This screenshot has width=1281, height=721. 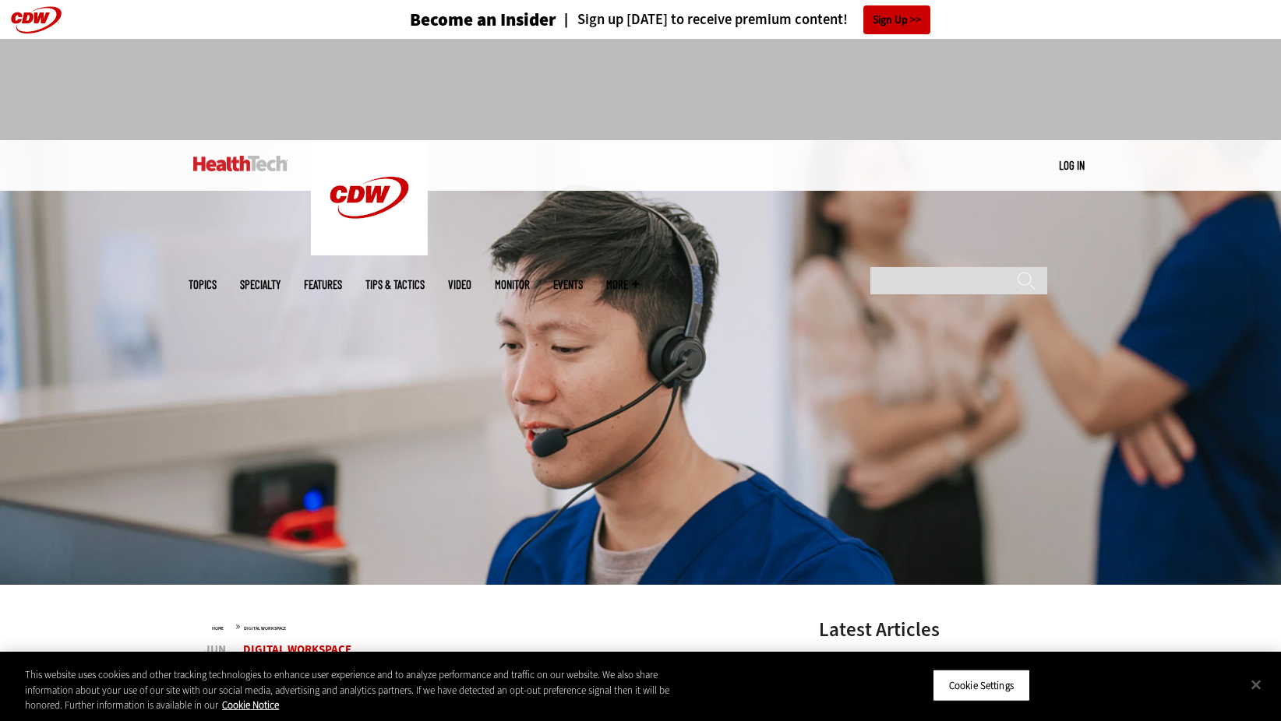 What do you see at coordinates (622, 284) in the screenshot?
I see `span: More` at bounding box center [622, 284].